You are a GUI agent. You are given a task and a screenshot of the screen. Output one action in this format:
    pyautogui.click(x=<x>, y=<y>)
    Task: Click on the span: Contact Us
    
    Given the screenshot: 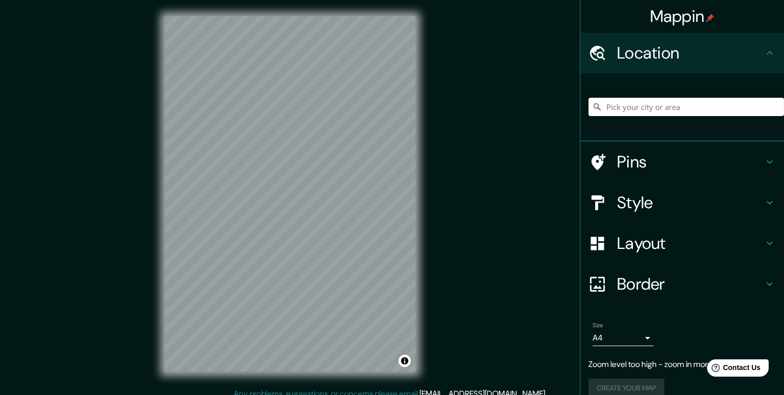 What is the action you would take?
    pyautogui.click(x=48, y=12)
    